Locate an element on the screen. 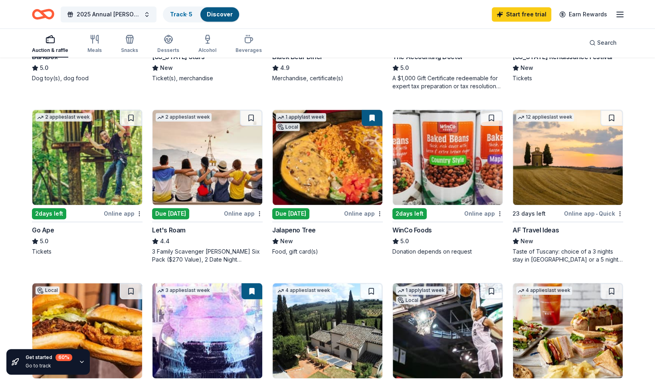  a: Start free trial is located at coordinates (521, 14).